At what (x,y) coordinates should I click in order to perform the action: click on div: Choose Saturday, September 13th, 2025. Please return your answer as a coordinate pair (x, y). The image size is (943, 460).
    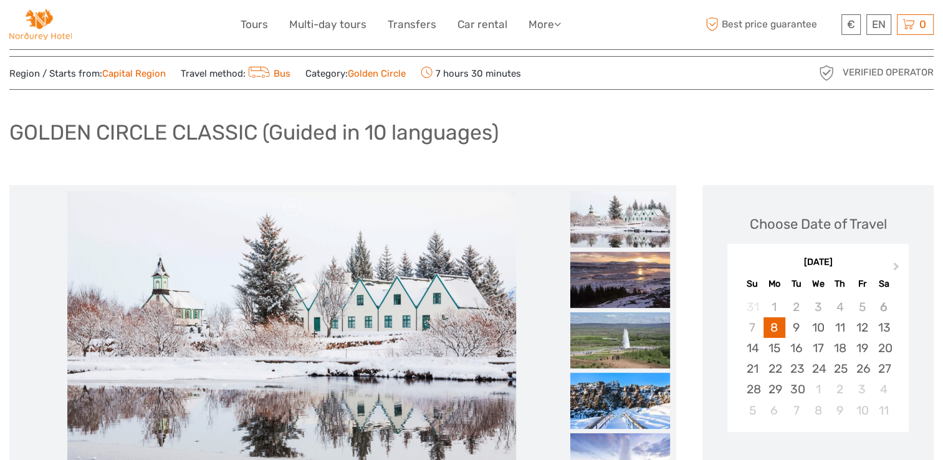
    Looking at the image, I should click on (884, 327).